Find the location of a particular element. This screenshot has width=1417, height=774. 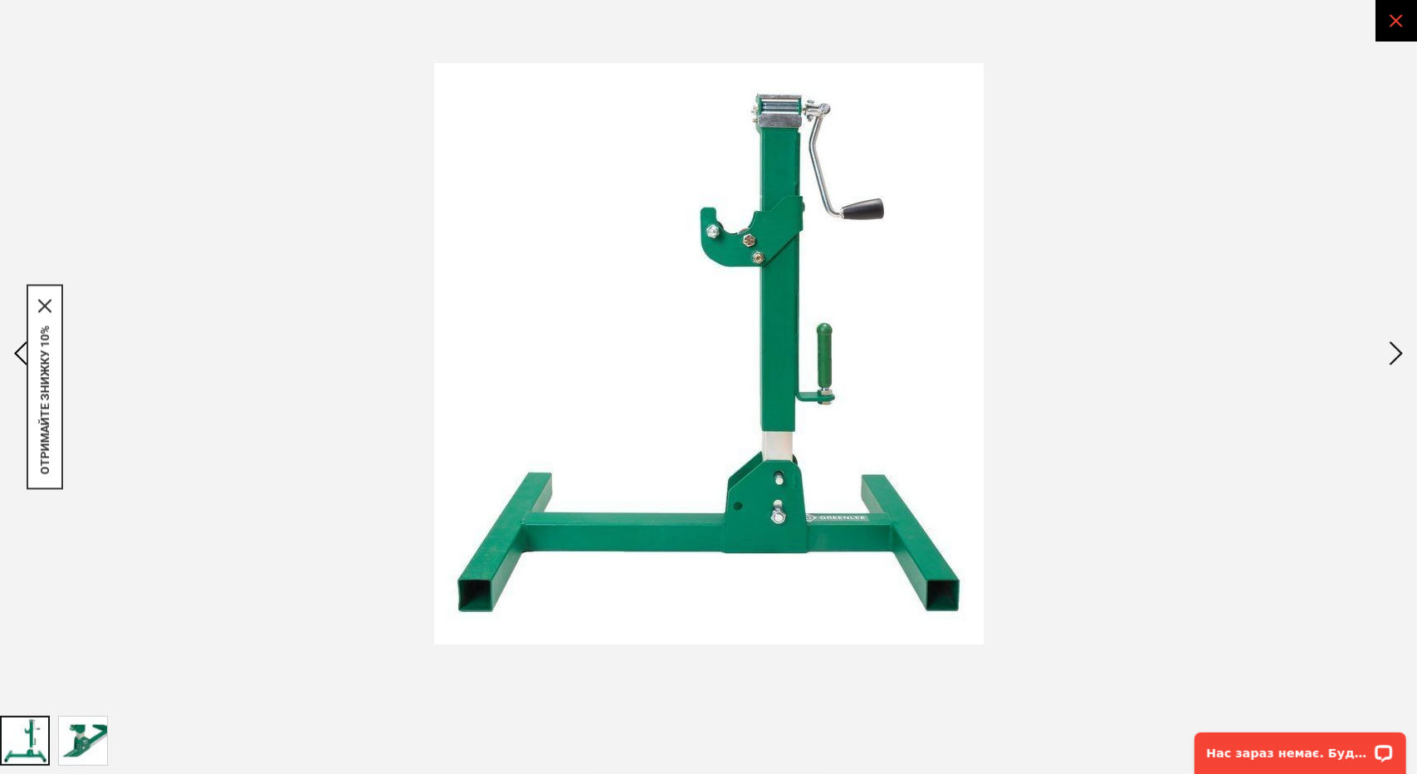

button: Закрити is located at coordinates (45, 306).